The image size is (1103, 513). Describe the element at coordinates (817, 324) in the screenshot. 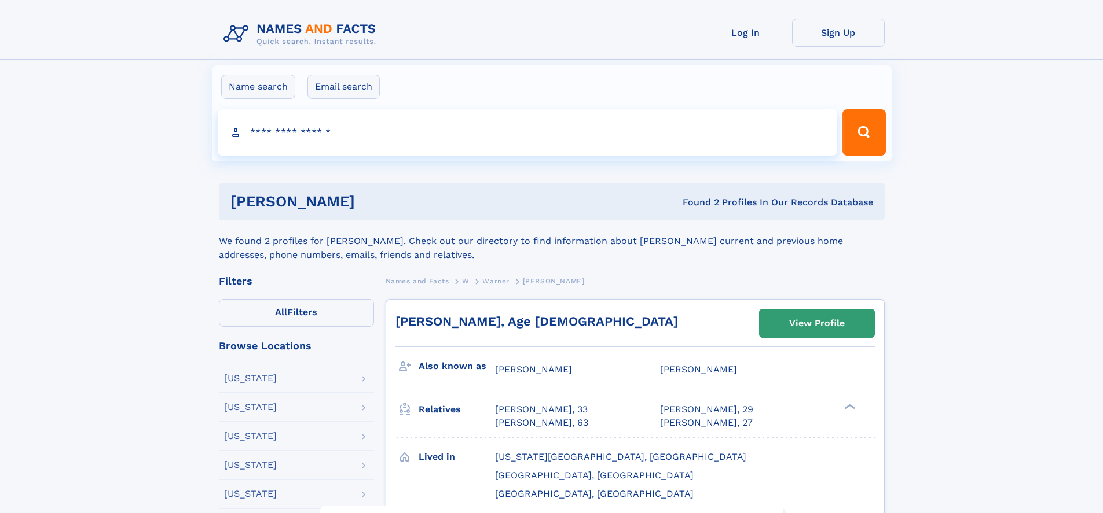

I see `a: View Profile` at that location.